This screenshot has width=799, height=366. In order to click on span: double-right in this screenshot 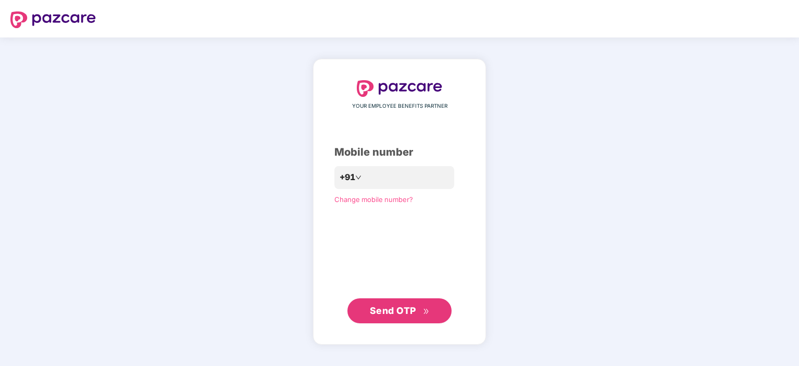, I will do `click(426, 312)`.